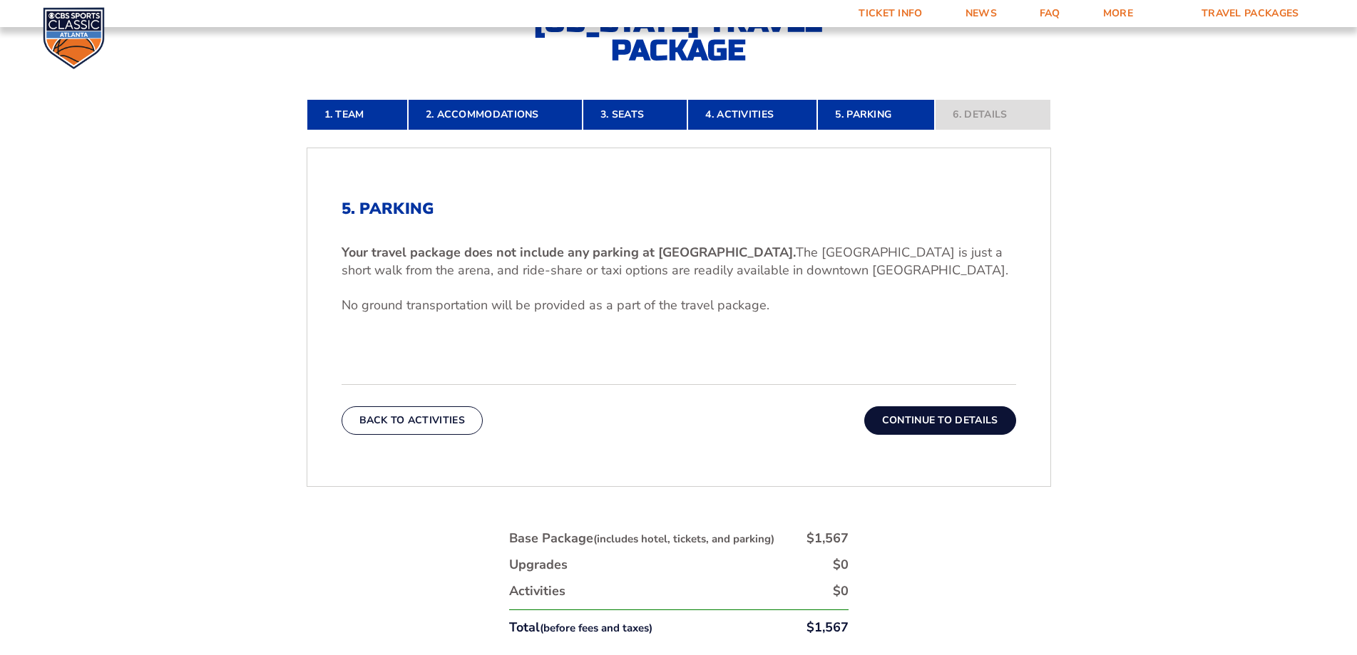 The height and width of the screenshot is (655, 1357). I want to click on div: Activities, so click(537, 591).